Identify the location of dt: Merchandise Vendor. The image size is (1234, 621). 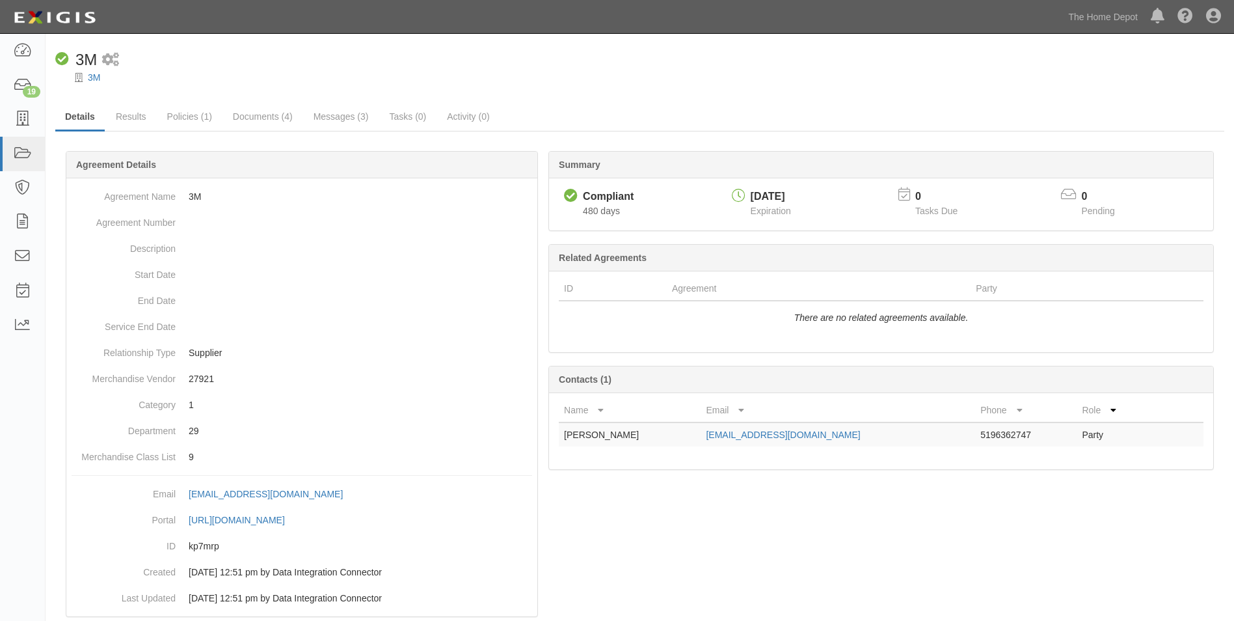
(124, 375).